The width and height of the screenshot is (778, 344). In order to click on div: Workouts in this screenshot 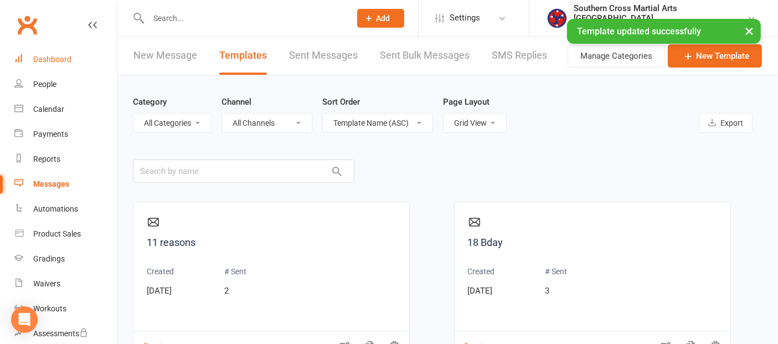, I will do `click(50, 309)`.